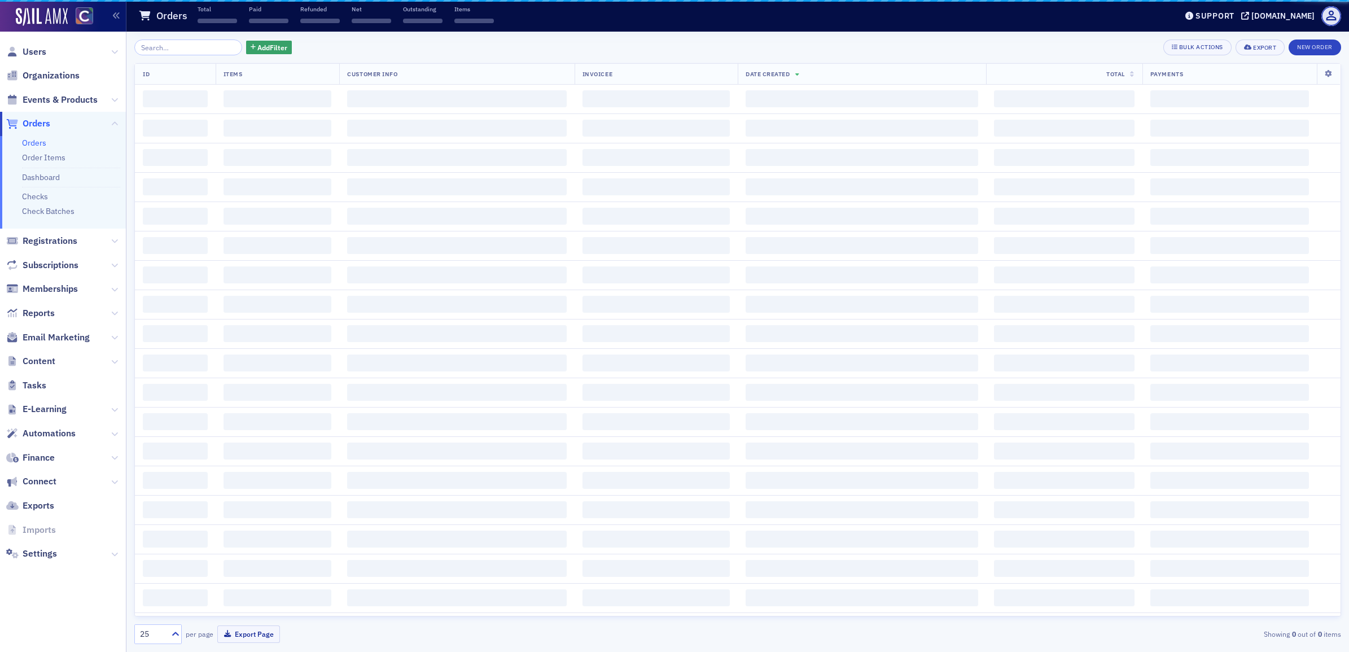 The image size is (1349, 652). Describe the element at coordinates (39, 361) in the screenshot. I see `span: Content` at that location.